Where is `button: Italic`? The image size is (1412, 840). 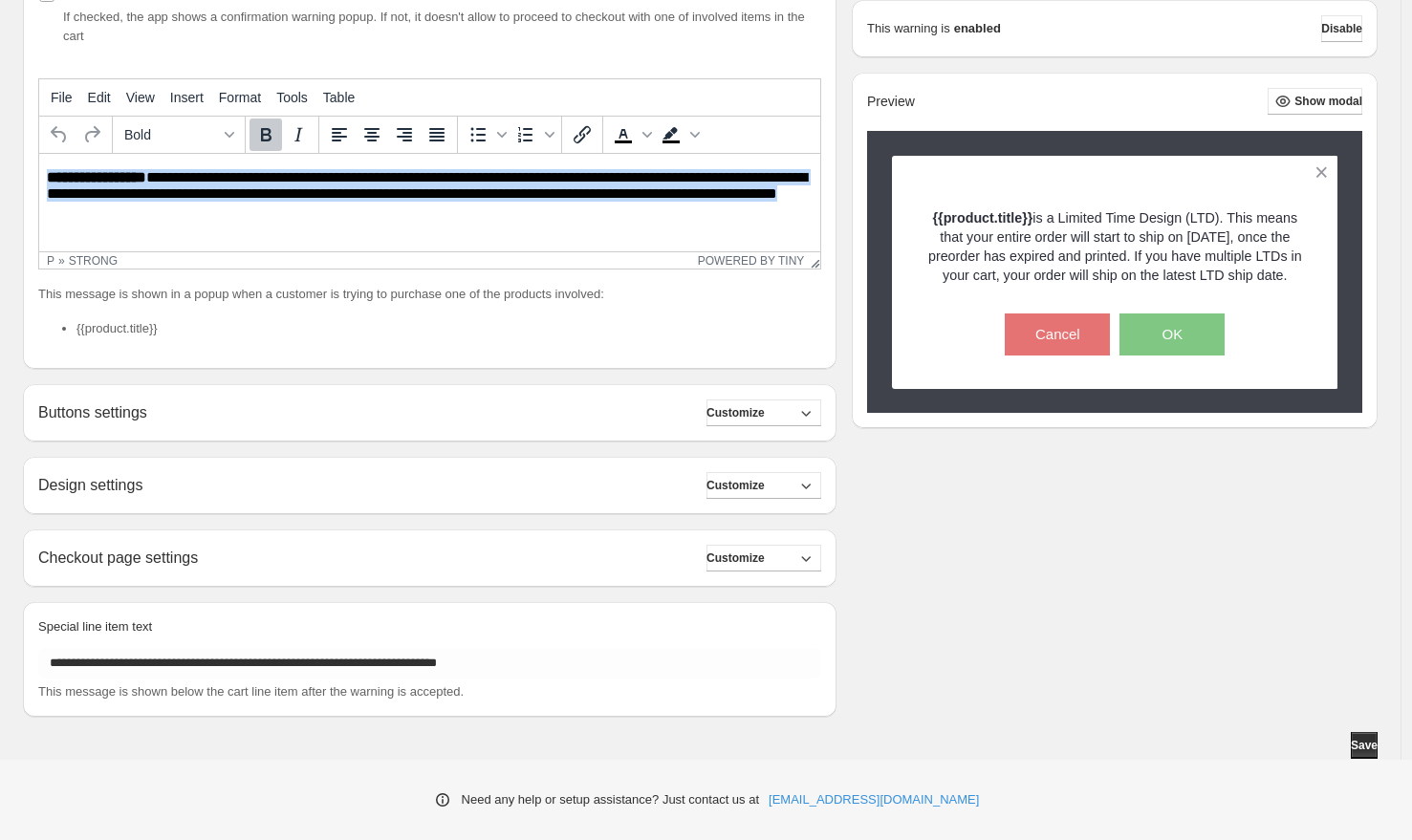
button: Italic is located at coordinates (299, 135).